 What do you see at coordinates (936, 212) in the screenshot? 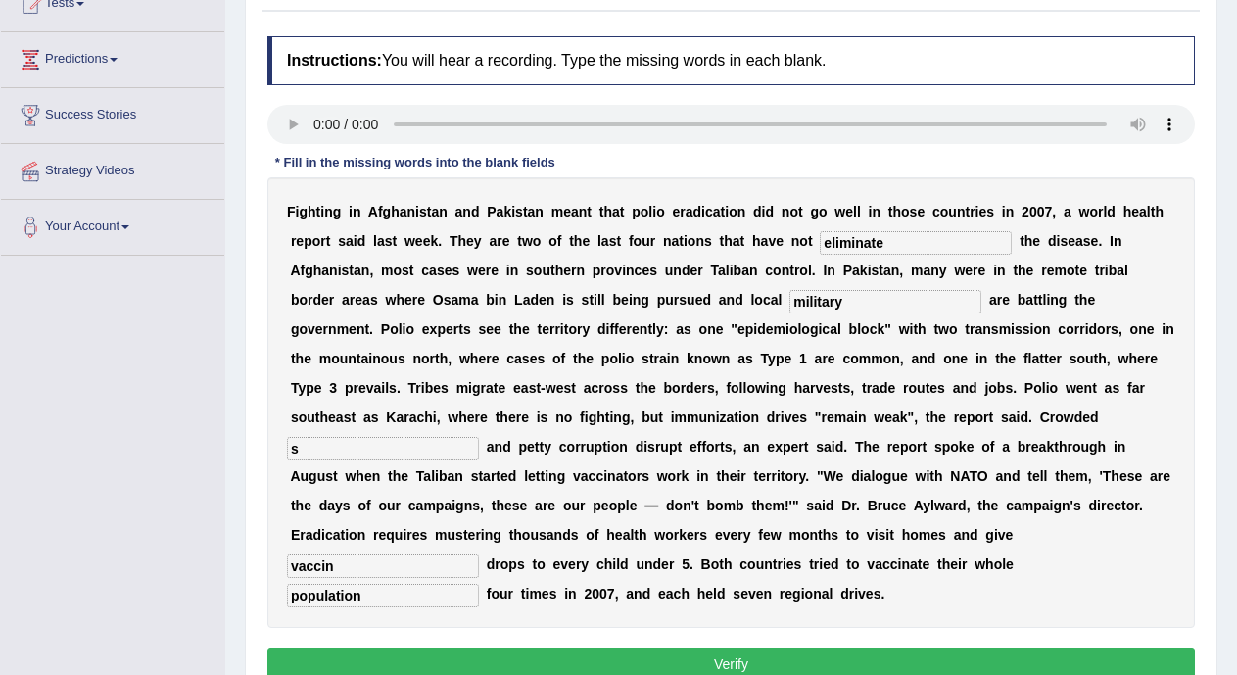
I see `b: c` at bounding box center [936, 212].